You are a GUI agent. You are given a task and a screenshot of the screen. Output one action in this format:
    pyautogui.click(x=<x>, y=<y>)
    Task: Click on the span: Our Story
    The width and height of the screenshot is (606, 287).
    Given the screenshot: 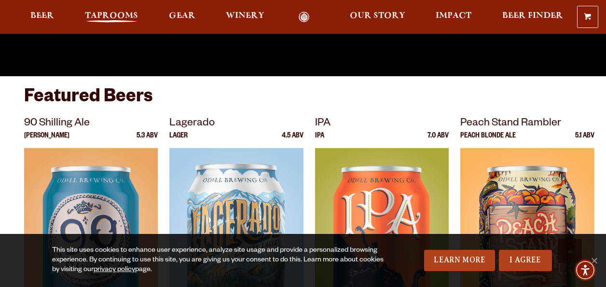 What is the action you would take?
    pyautogui.click(x=378, y=16)
    